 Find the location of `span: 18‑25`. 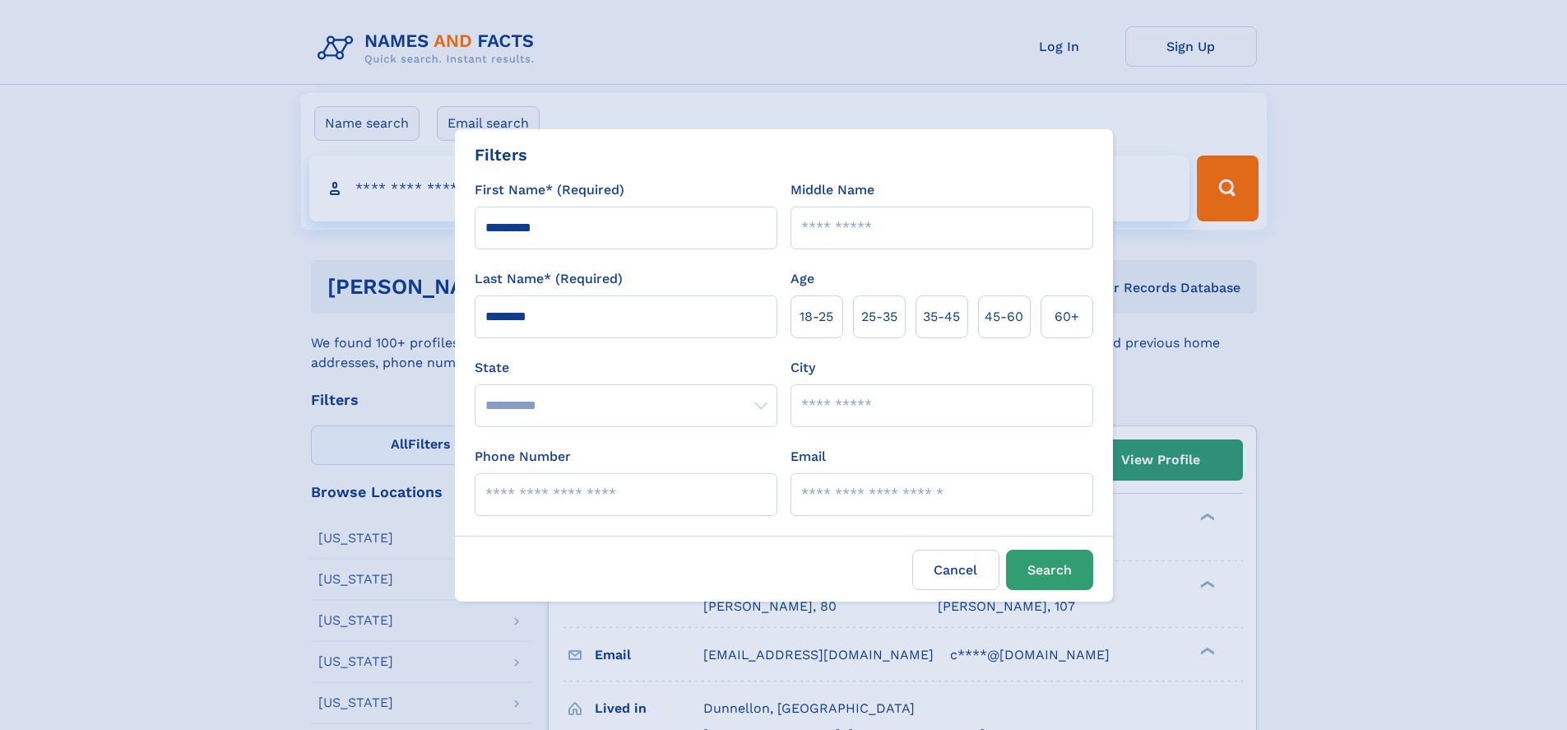

span: 18‑25 is located at coordinates (816, 317).